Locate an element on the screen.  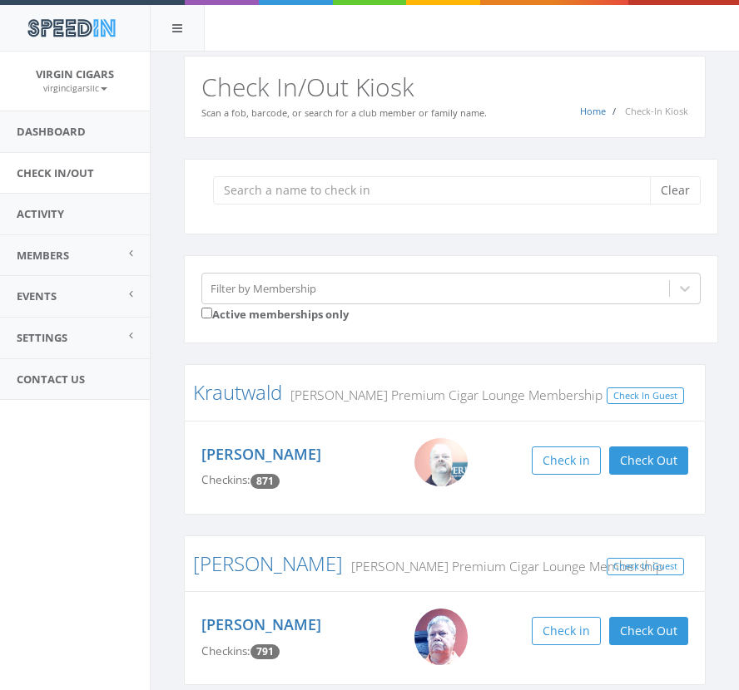
input: Active memberships only is located at coordinates (206, 313).